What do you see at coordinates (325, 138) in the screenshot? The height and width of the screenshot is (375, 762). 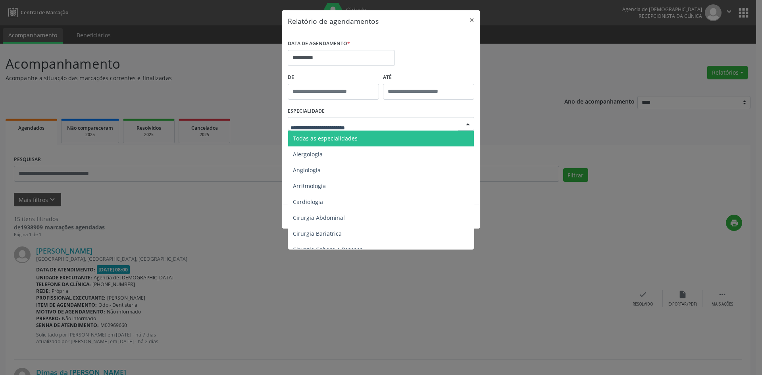 I see `span: Todas as especialidades` at bounding box center [325, 138].